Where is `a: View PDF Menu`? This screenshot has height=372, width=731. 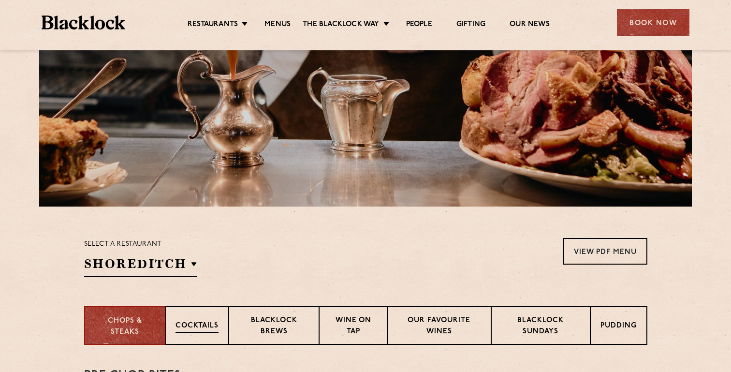 a: View PDF Menu is located at coordinates (605, 251).